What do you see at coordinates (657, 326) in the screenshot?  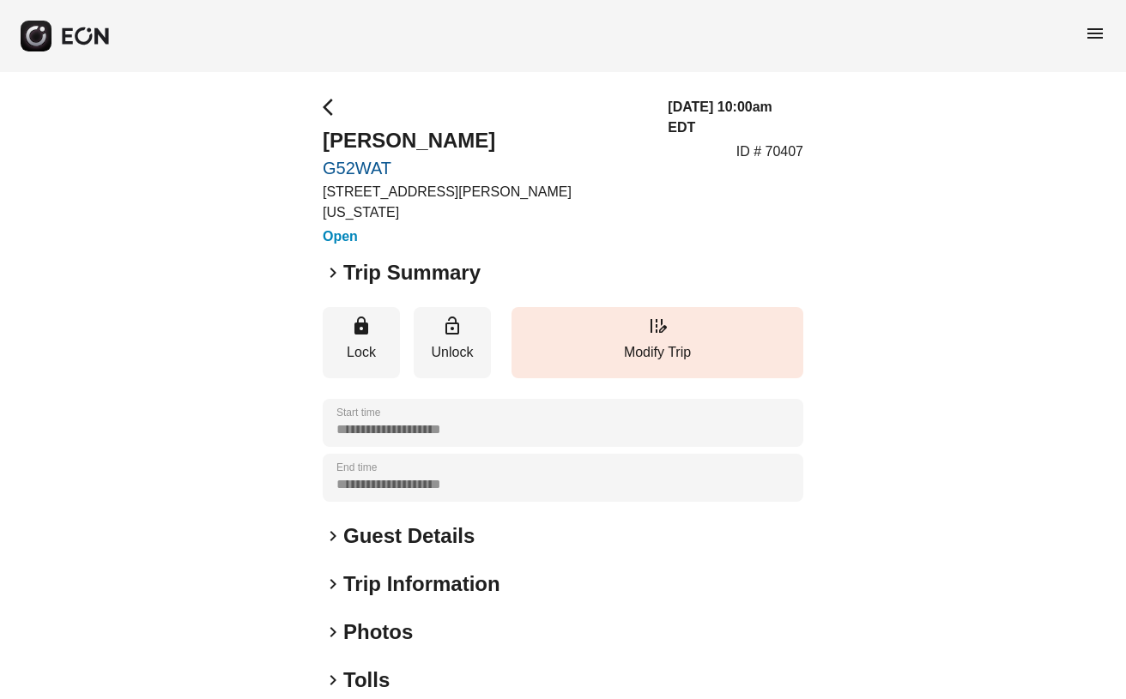 I see `span: edit_road` at bounding box center [657, 326].